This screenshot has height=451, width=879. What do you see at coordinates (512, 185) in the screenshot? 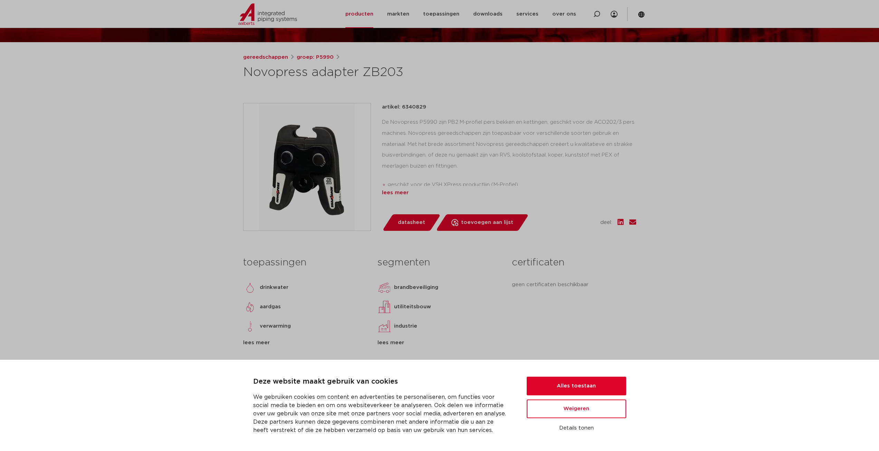
I see `li: geschikt voor de VSH XPress productlijn (M-Profiel)` at bounding box center [512, 185].